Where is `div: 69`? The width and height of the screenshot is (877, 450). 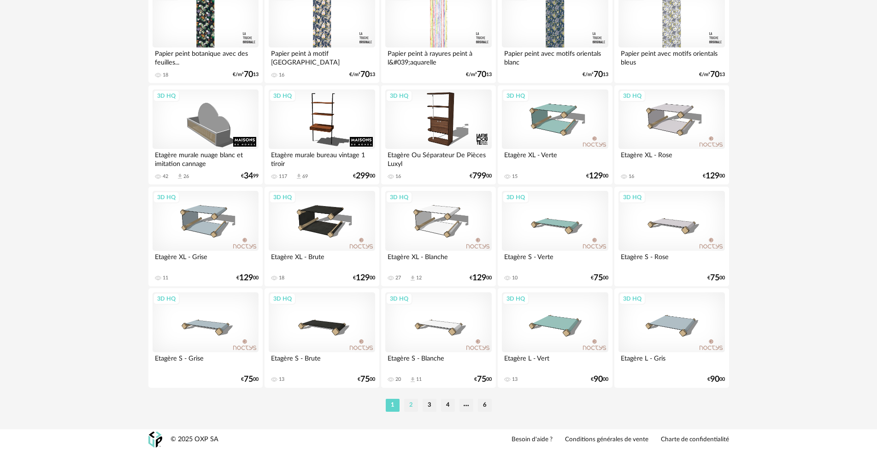
div: 69 is located at coordinates (305, 176).